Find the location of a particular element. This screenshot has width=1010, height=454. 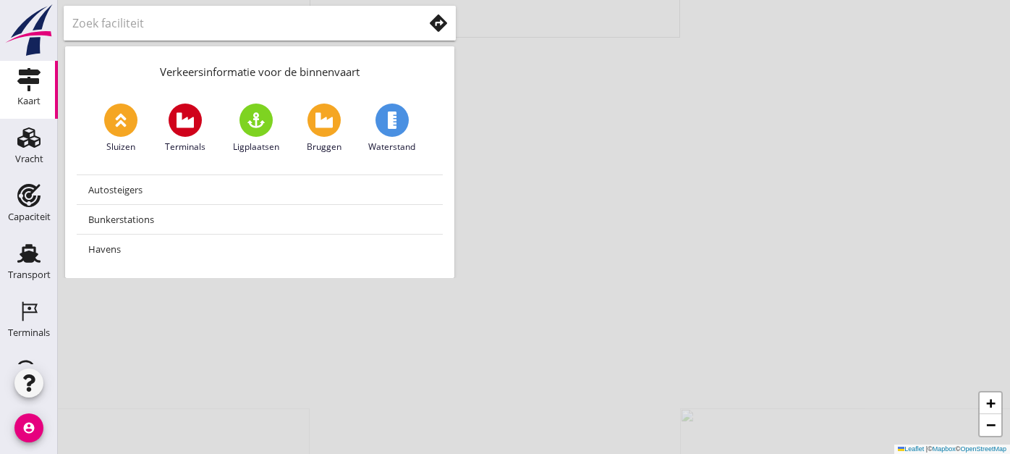

div: Transport is located at coordinates (29, 274).